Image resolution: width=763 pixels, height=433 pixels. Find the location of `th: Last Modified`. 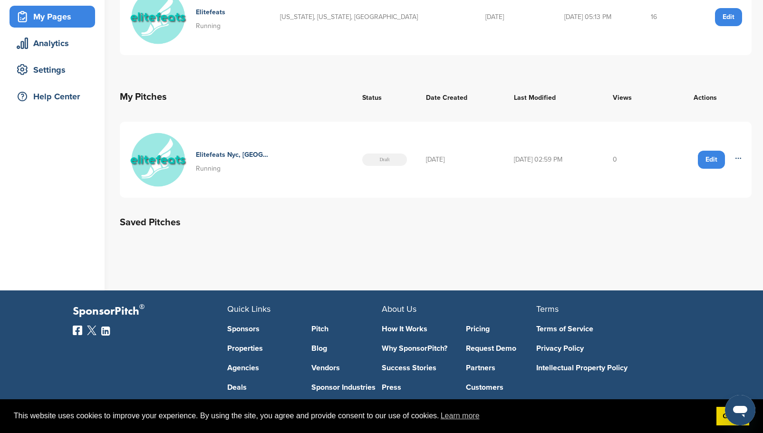

th: Last Modified is located at coordinates (554, 97).